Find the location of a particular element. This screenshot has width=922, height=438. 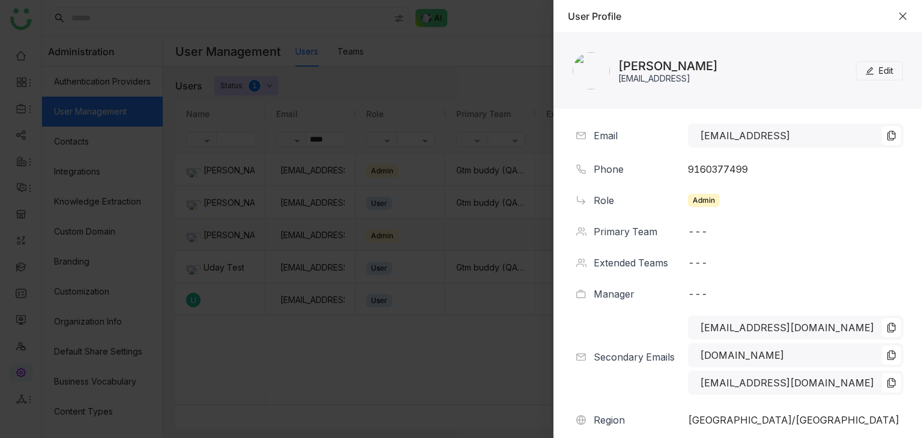

div: Extended Teams is located at coordinates (629, 263).